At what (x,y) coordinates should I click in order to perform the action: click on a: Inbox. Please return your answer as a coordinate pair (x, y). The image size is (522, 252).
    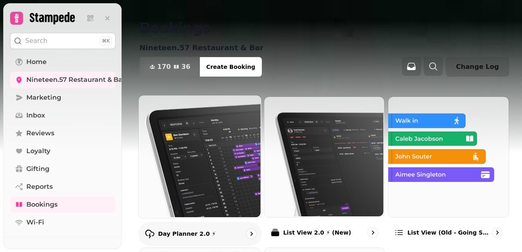
    Looking at the image, I should click on (63, 116).